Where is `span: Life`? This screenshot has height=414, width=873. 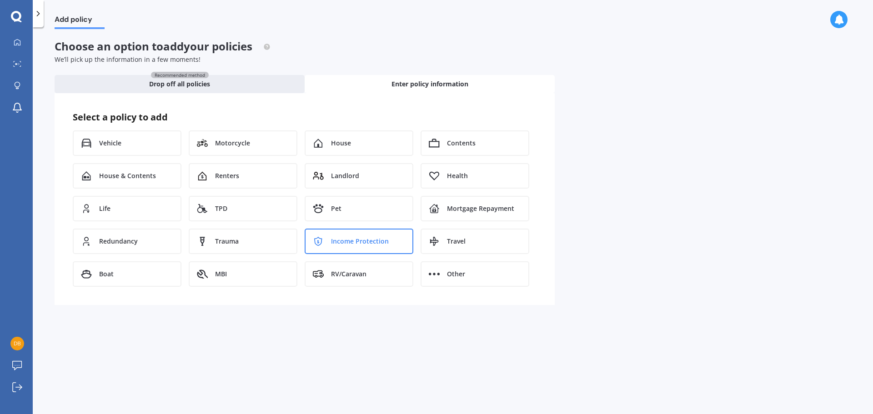 span: Life is located at coordinates (105, 209).